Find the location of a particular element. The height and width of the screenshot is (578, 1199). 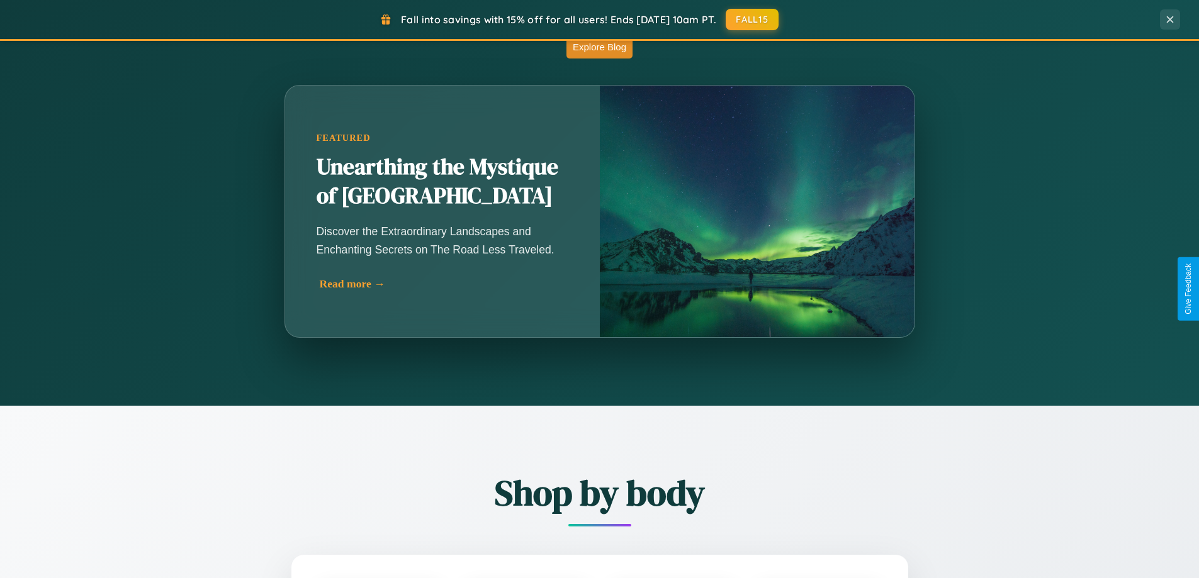

div: Featured is located at coordinates (443, 138).